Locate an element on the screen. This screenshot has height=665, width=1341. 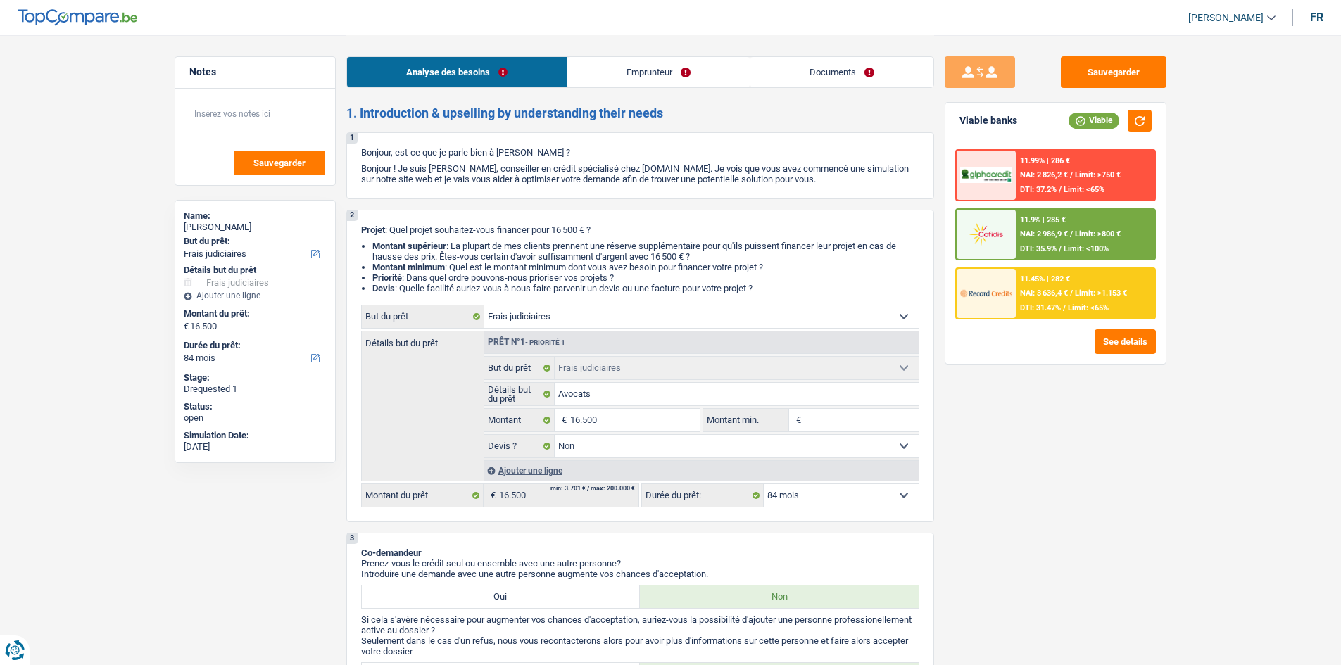
li: : Dans quel ordre pouvons-nous prioriser vos projets ? is located at coordinates (646, 277).